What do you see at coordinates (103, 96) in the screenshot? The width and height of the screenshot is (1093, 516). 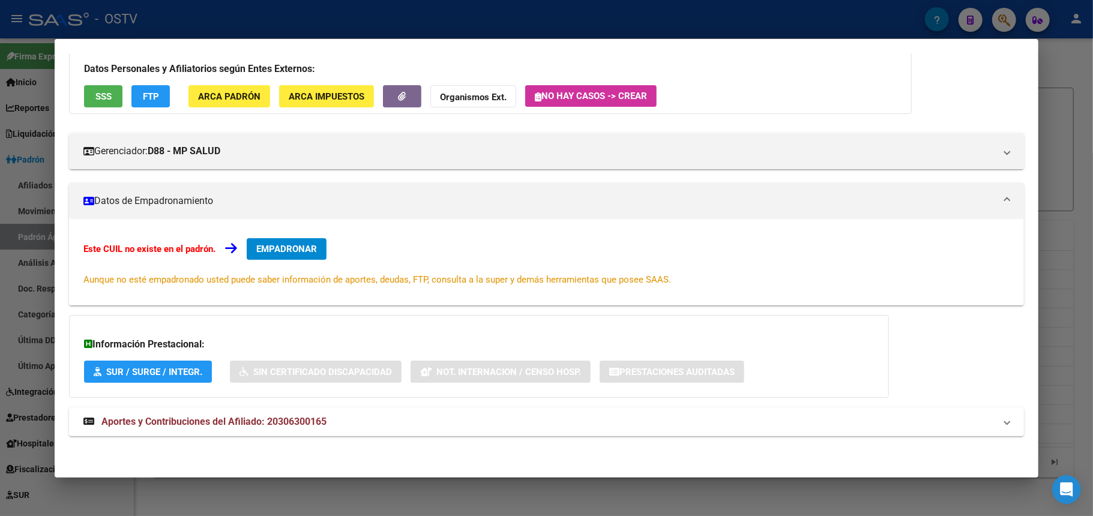 I see `button: SSS` at bounding box center [103, 96].